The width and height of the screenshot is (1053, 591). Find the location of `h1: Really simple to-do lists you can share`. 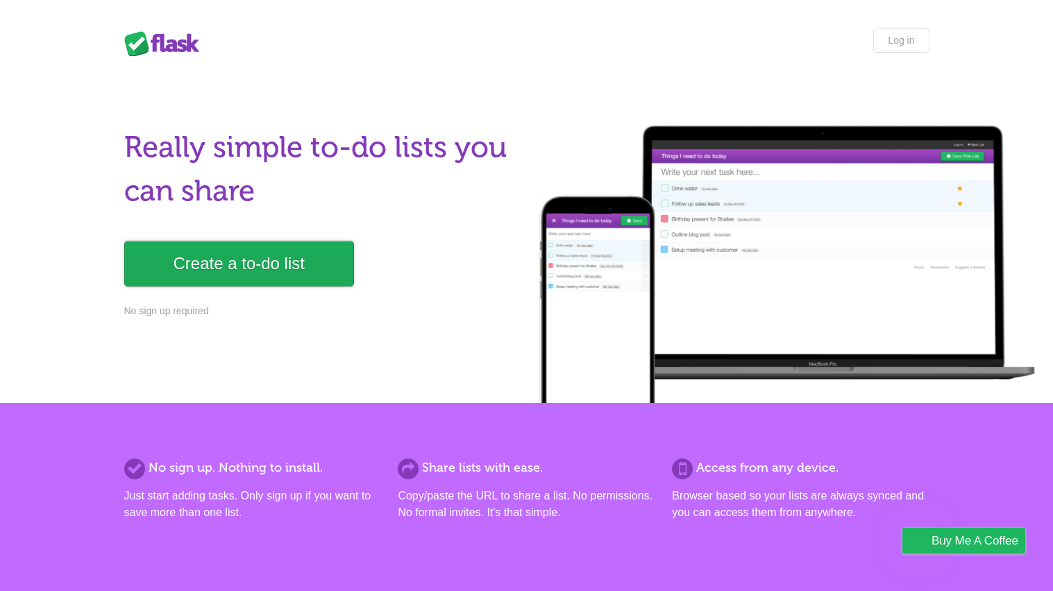

h1: Really simple to-do lists you can share is located at coordinates (321, 169).